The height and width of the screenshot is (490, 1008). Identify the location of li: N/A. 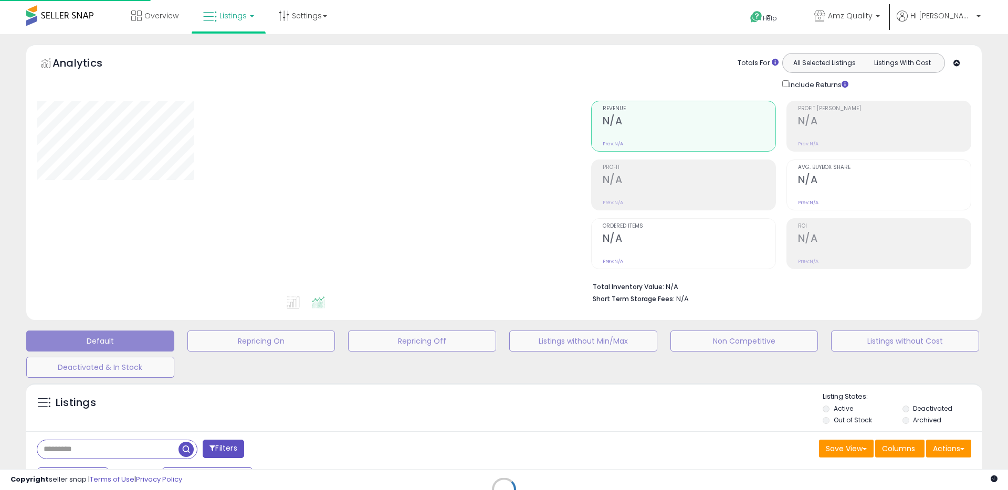
(778, 286).